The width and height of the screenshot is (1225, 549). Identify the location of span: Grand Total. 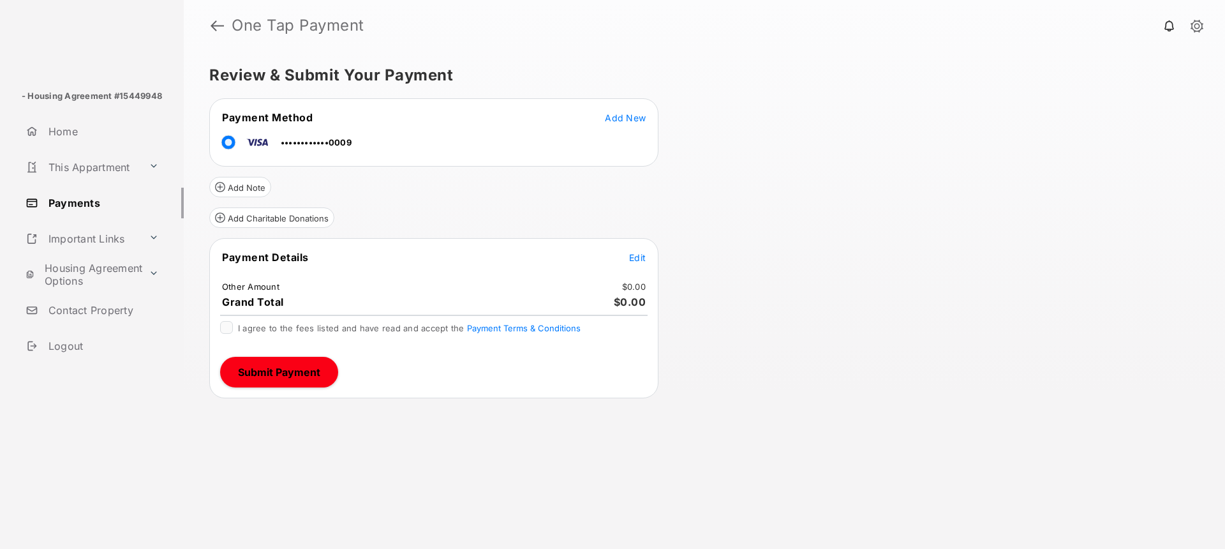
(253, 302).